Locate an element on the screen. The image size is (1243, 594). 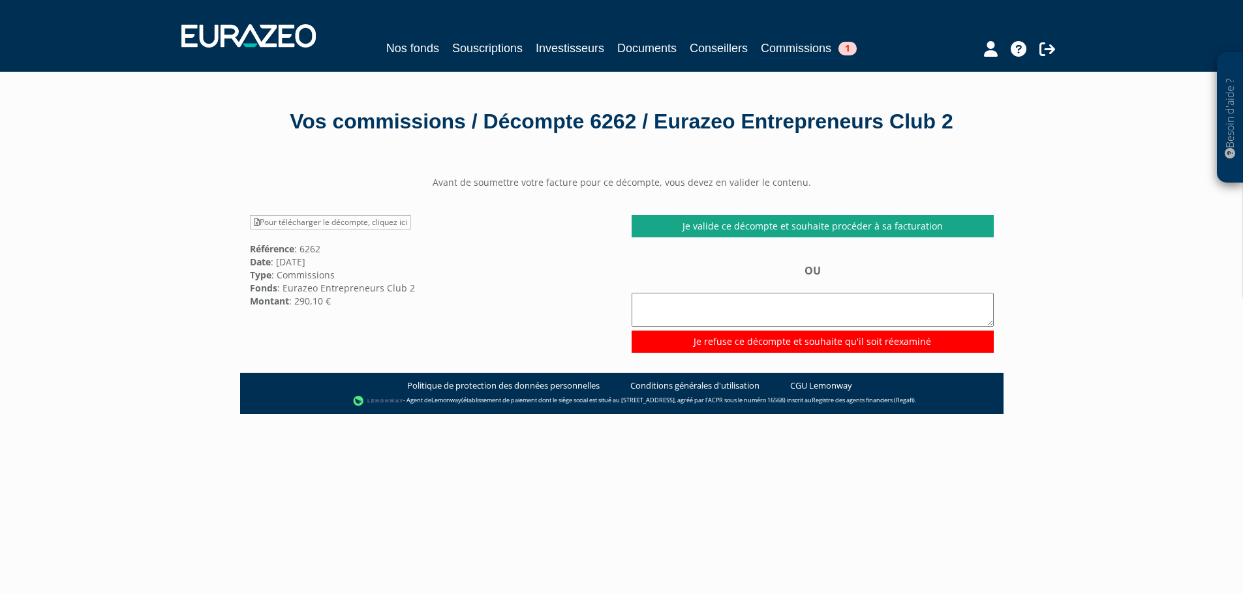
a: Commissions1 is located at coordinates (808, 49).